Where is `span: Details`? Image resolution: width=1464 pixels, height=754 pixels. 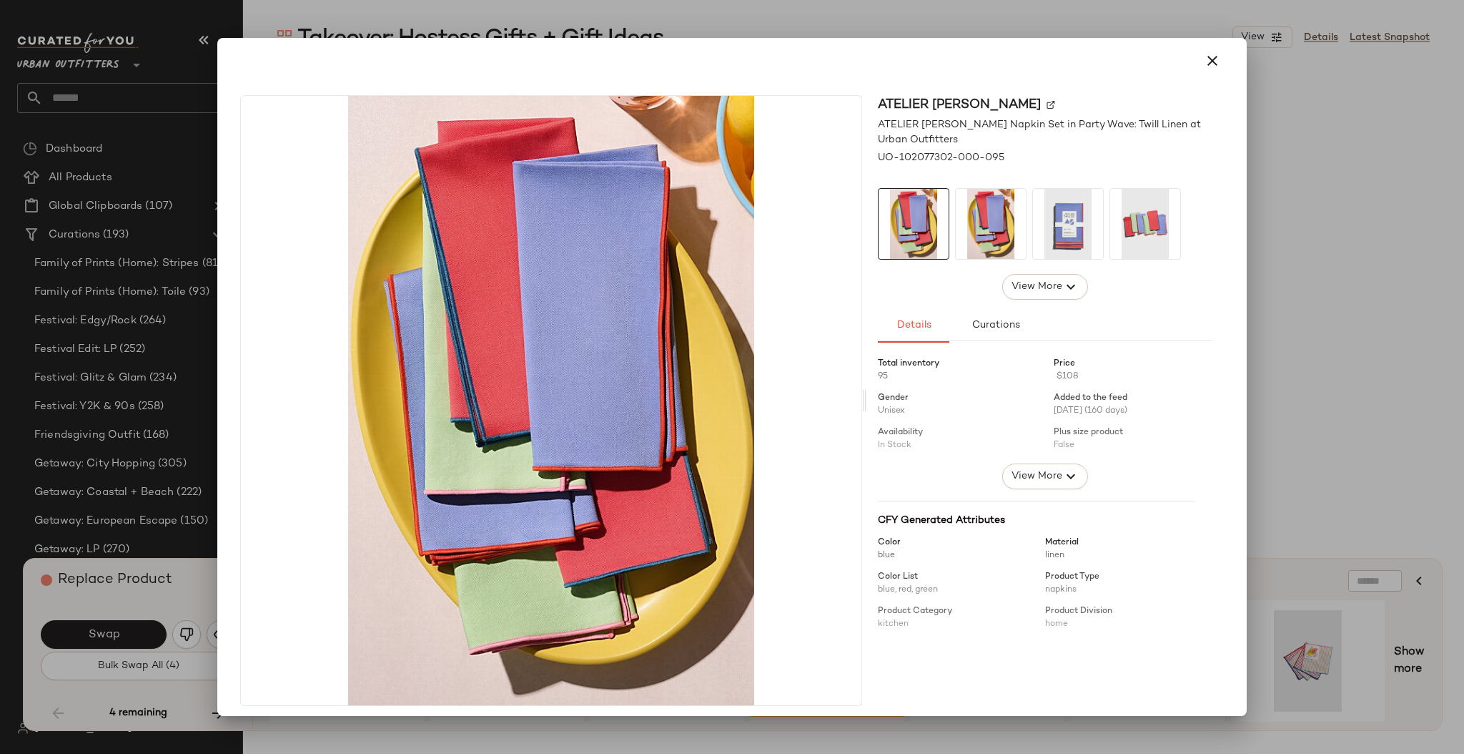
span: Details is located at coordinates (913, 325).